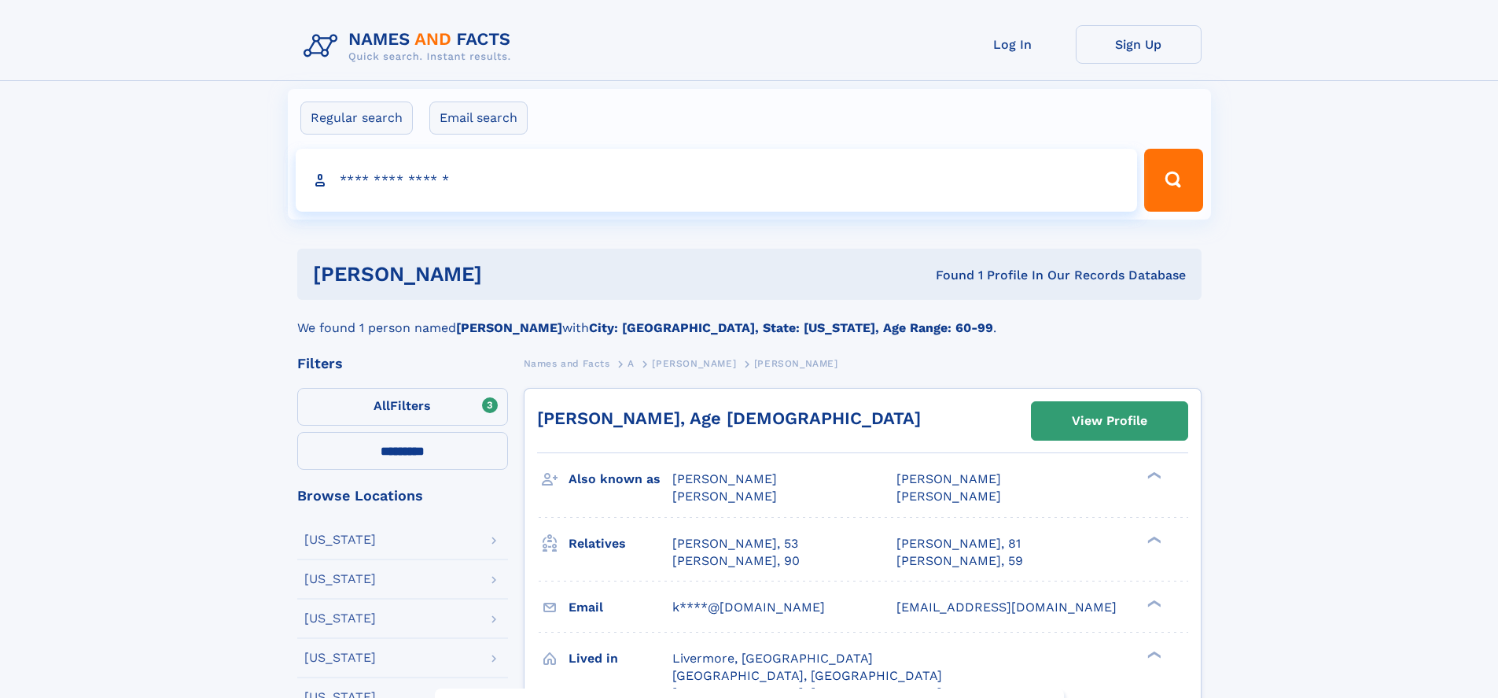  Describe the element at coordinates (567, 363) in the screenshot. I see `a: Names and Facts` at that location.